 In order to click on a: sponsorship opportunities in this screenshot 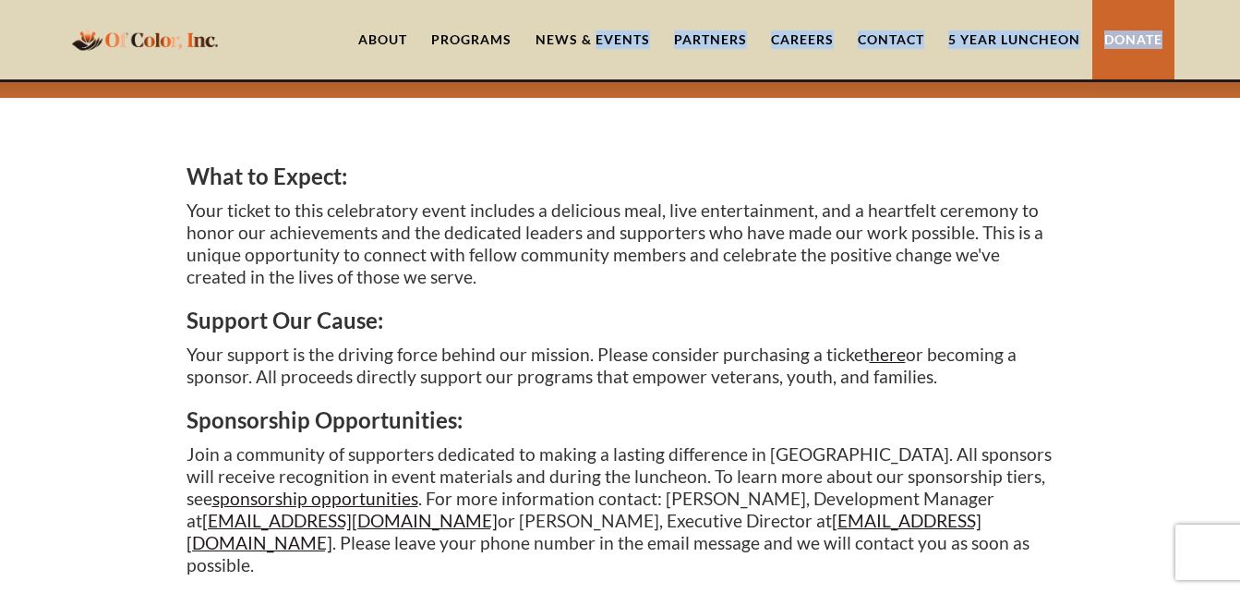, I will do `click(315, 498)`.